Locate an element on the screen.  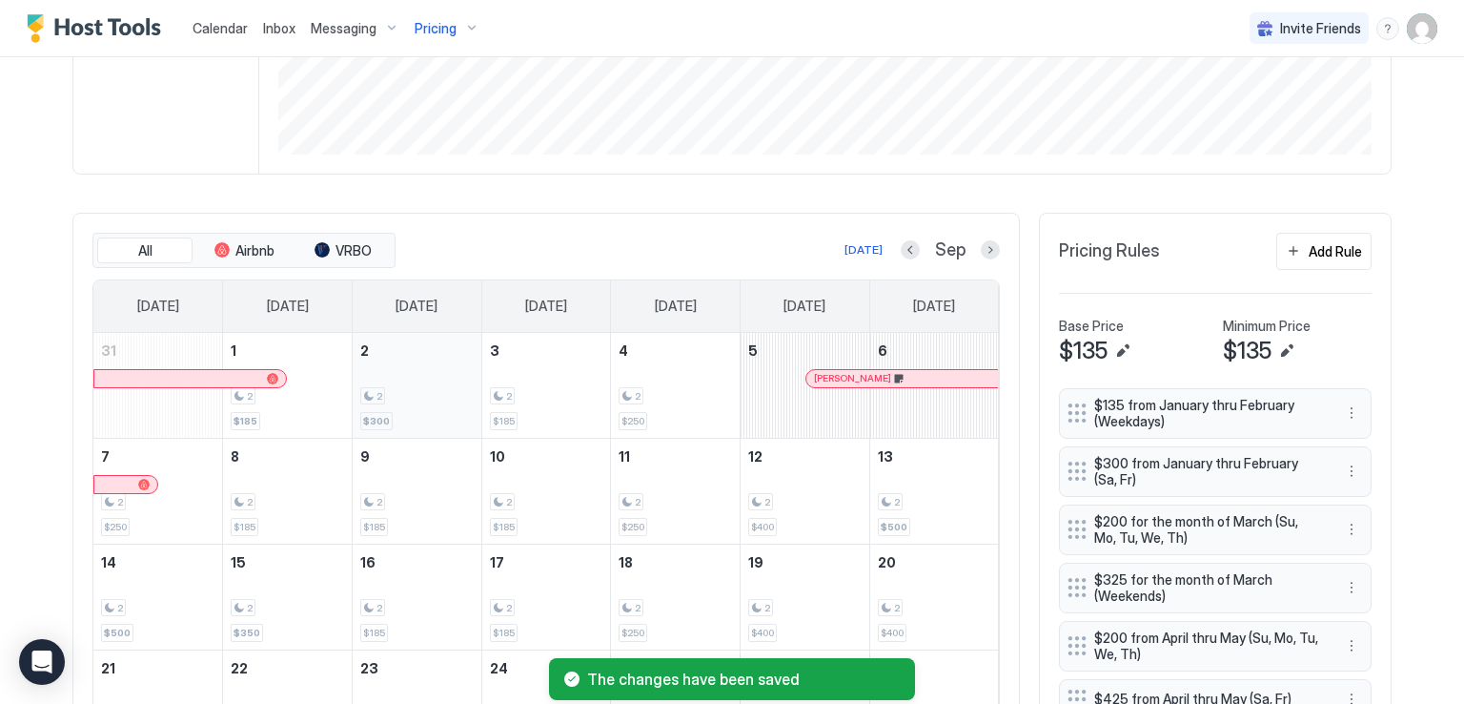
span: $500 is located at coordinates (894, 526).